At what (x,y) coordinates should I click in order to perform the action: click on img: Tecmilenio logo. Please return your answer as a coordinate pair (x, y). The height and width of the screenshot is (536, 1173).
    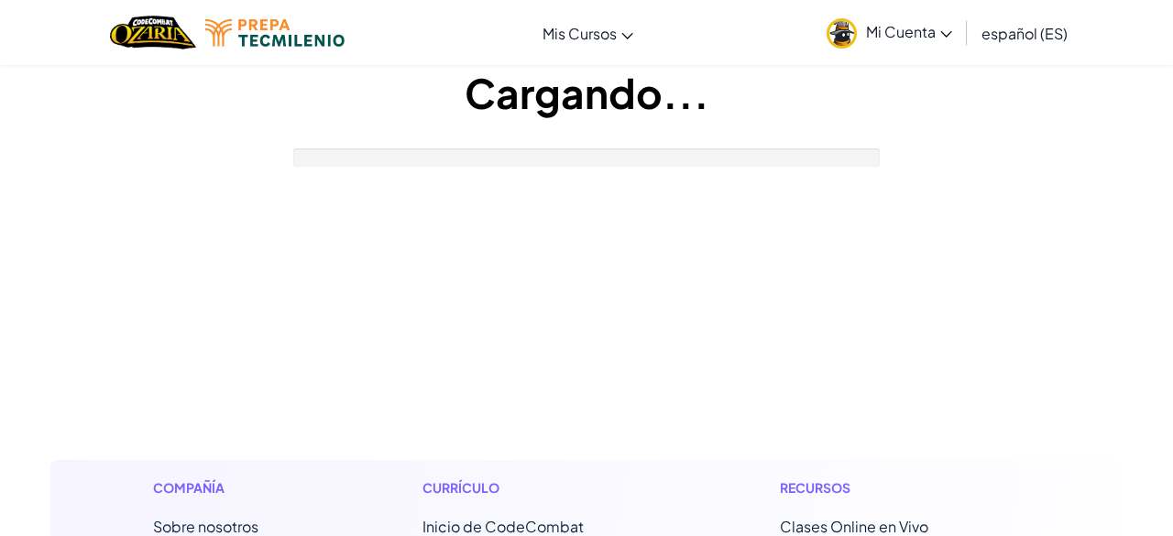
    Looking at the image, I should click on (275, 33).